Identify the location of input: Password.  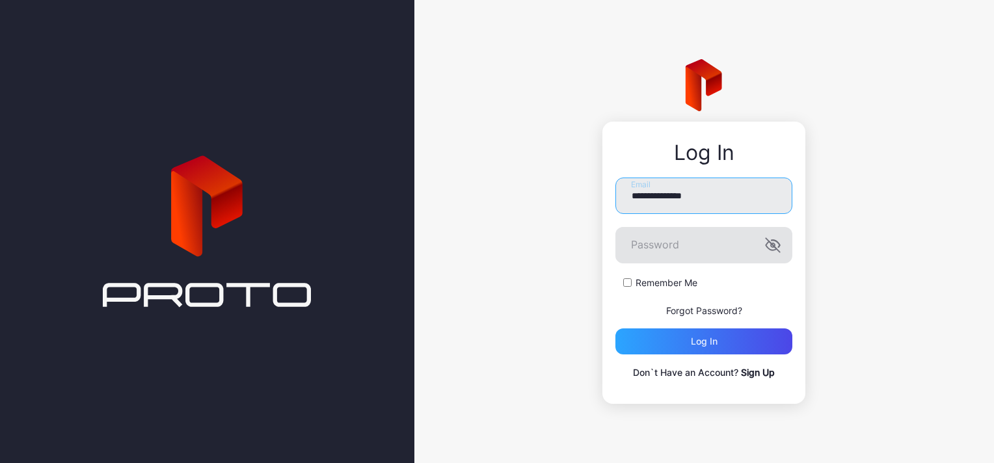
(704, 245).